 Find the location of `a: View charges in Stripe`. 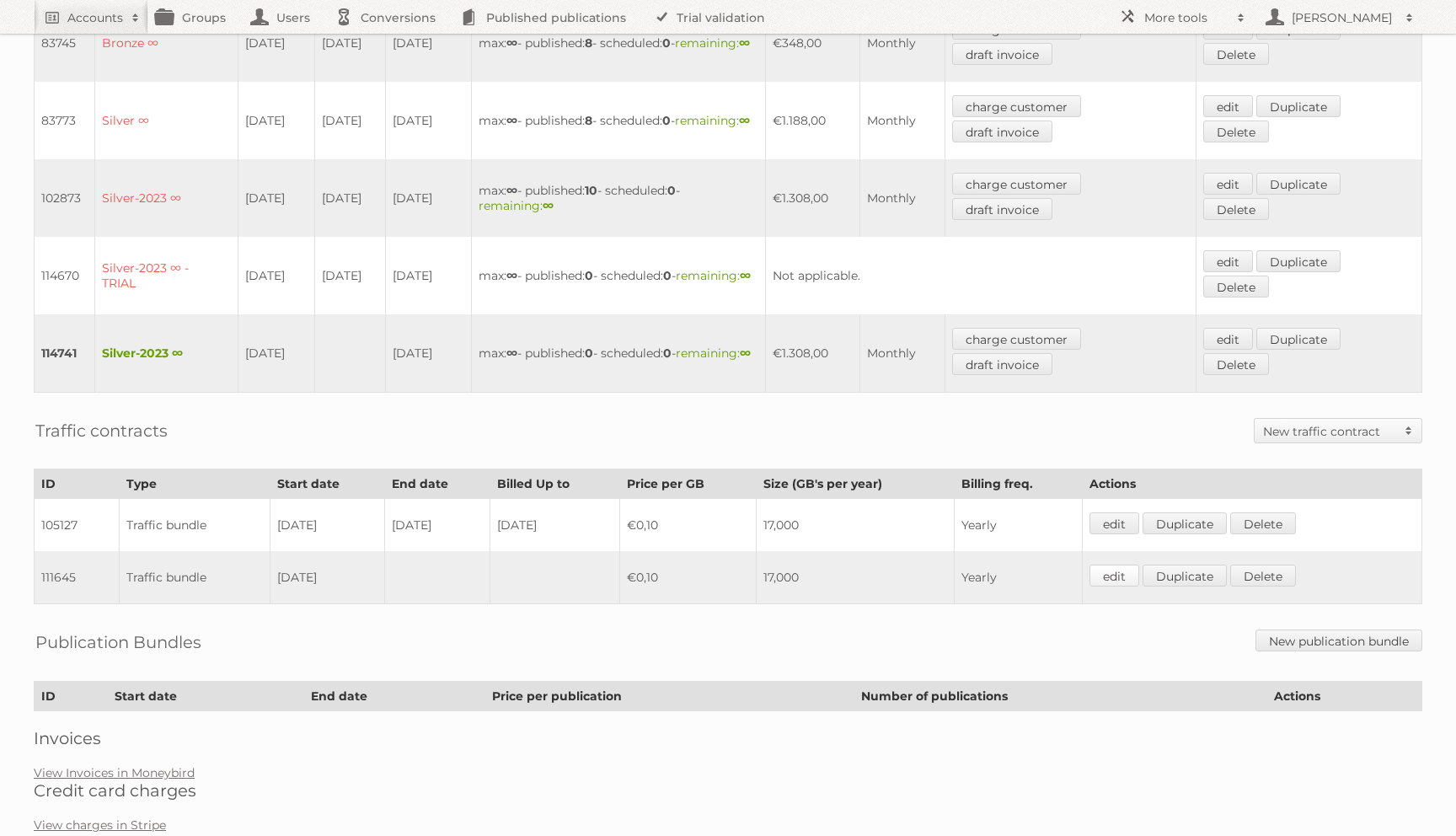

a: View charges in Stripe is located at coordinates (99, 826).